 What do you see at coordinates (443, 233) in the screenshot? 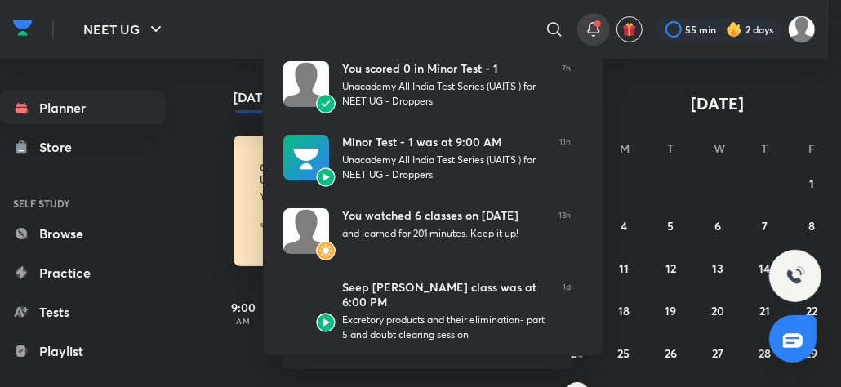
I see `div: and learned for 201 minutes. Keep it up!` at bounding box center [443, 233].